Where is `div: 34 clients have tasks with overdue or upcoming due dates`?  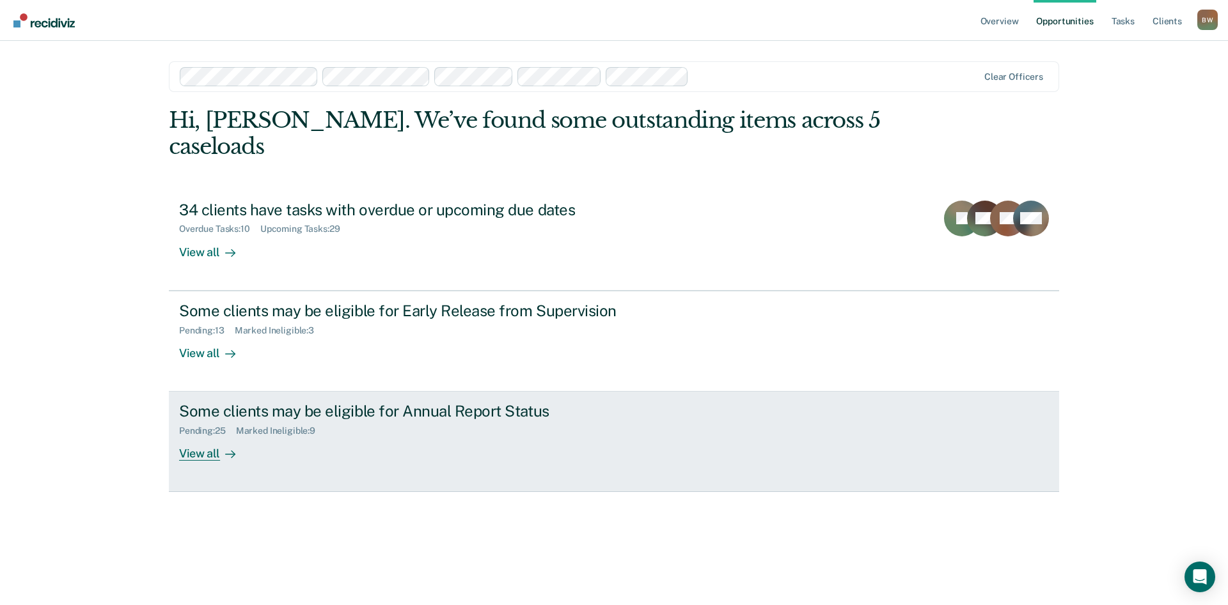 div: 34 clients have tasks with overdue or upcoming due dates is located at coordinates (403, 210).